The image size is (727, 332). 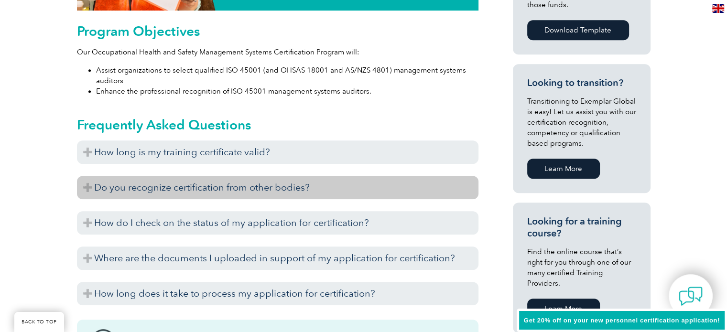 I want to click on li: Enhance the professional recognition of ISO 45001 management systems auditors., so click(x=287, y=91).